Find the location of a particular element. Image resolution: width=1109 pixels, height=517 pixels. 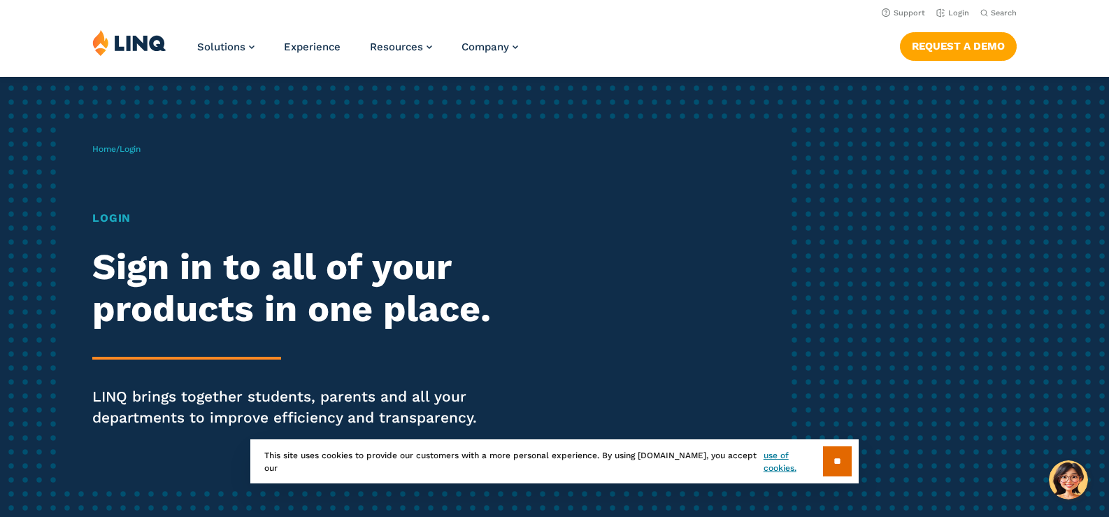

span: Search is located at coordinates (1003, 13).